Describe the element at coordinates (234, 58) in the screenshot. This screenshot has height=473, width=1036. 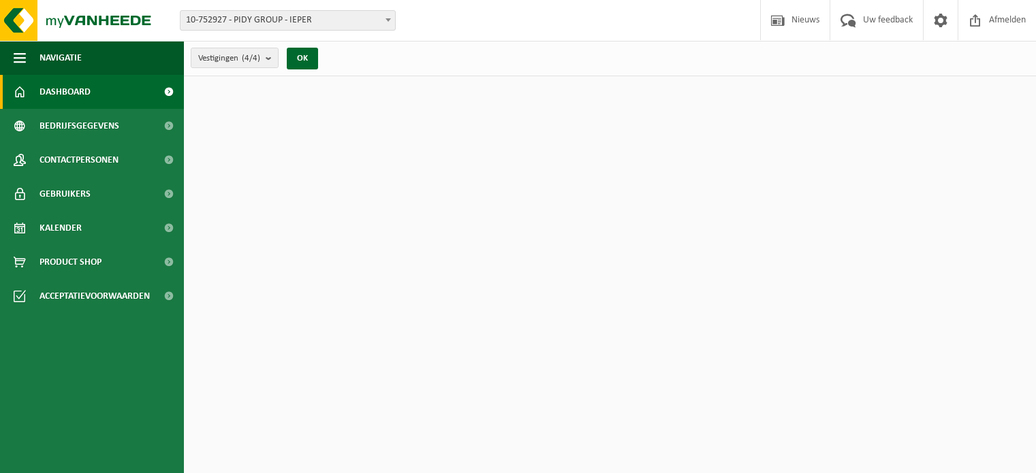
I see `button: Vestigingen(4/4)` at that location.